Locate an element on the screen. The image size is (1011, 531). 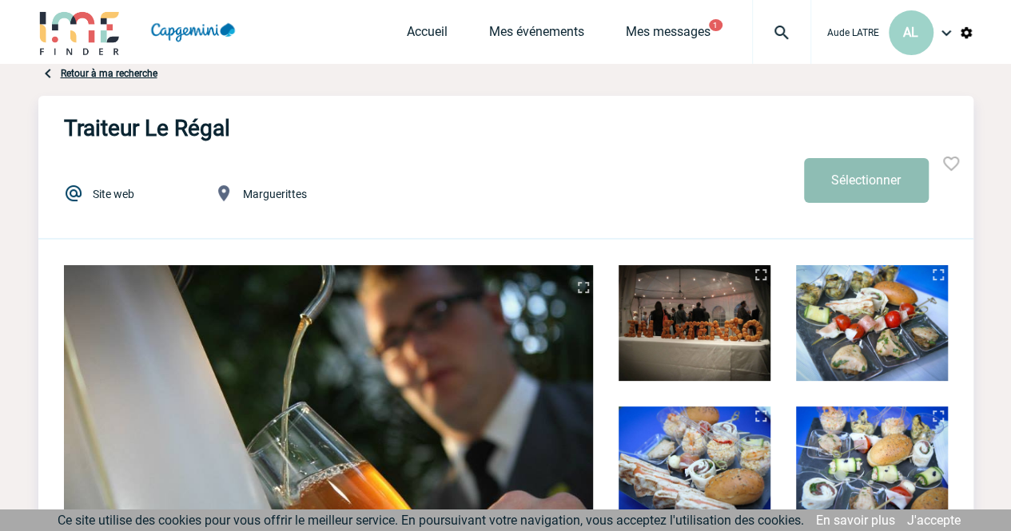
a: En savoir plus is located at coordinates (855, 520).